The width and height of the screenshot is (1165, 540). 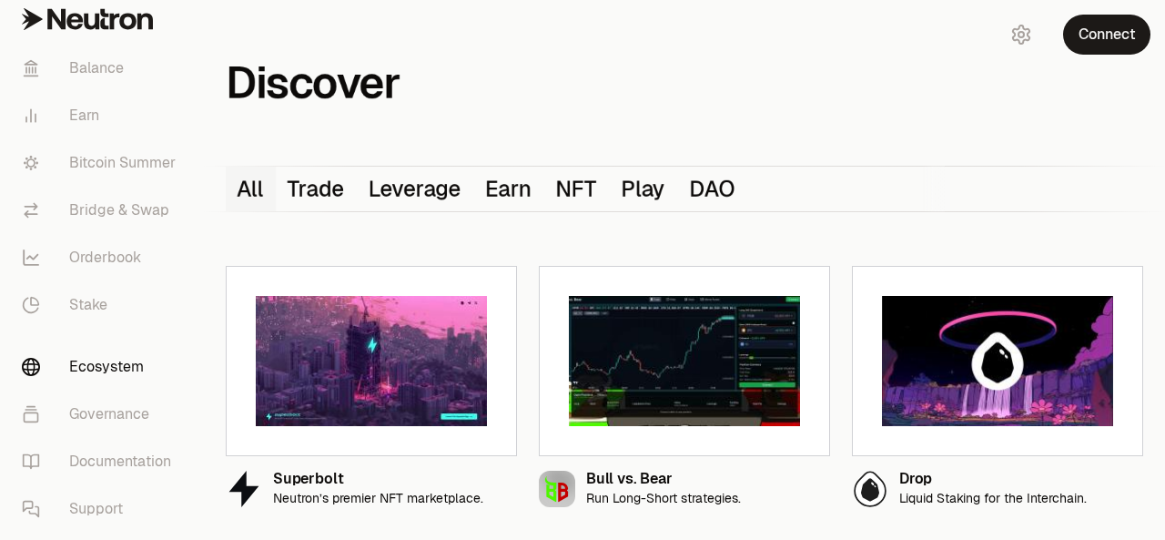 What do you see at coordinates (317, 188) in the screenshot?
I see `button: Trade` at bounding box center [317, 188].